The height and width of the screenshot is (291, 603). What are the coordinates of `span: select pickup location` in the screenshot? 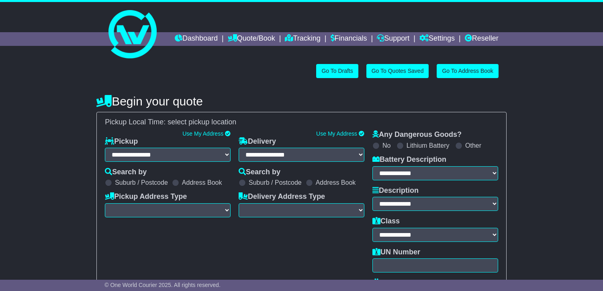 It's located at (202, 122).